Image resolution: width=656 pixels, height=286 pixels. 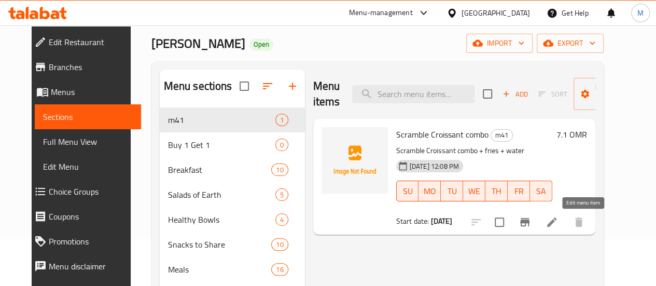 What do you see at coordinates (502, 135) in the screenshot?
I see `span: m41` at bounding box center [502, 135].